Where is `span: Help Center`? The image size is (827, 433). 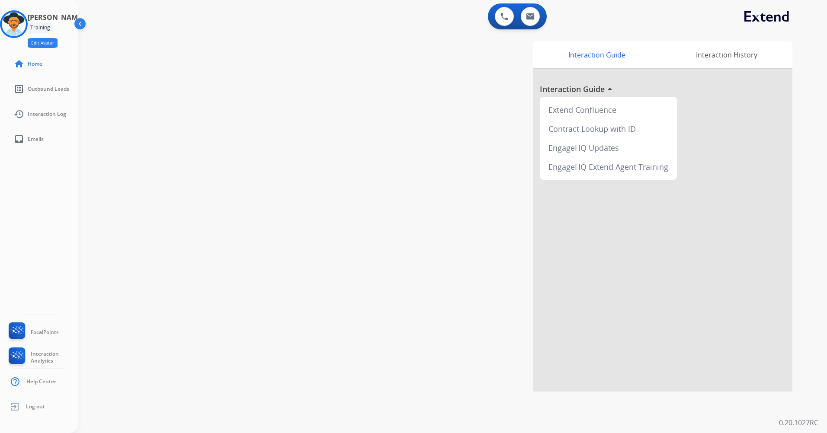 span: Help Center is located at coordinates (41, 382).